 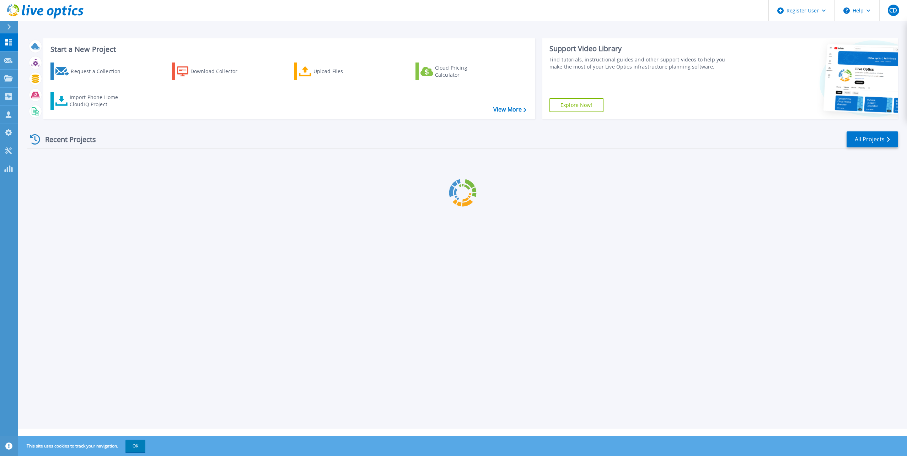 I want to click on a: Request a Collection, so click(x=90, y=71).